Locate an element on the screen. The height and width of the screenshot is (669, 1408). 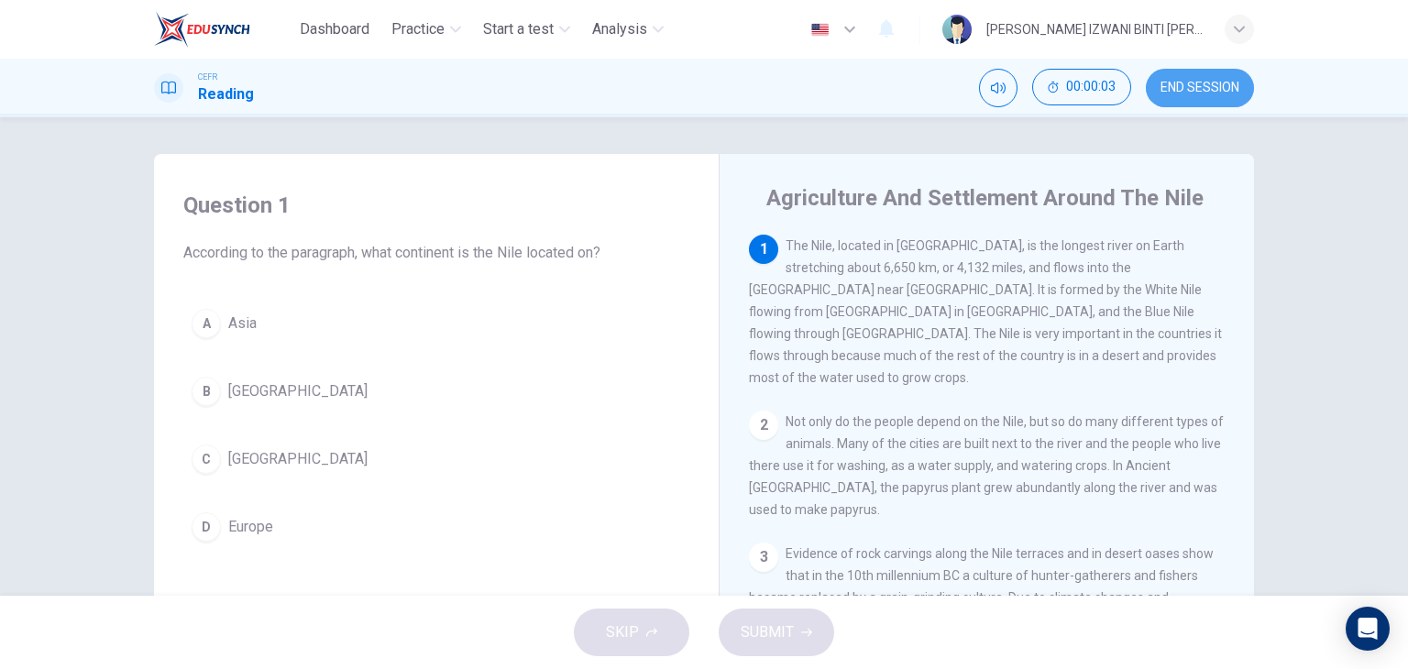
img: Profile picture is located at coordinates (957, 29).